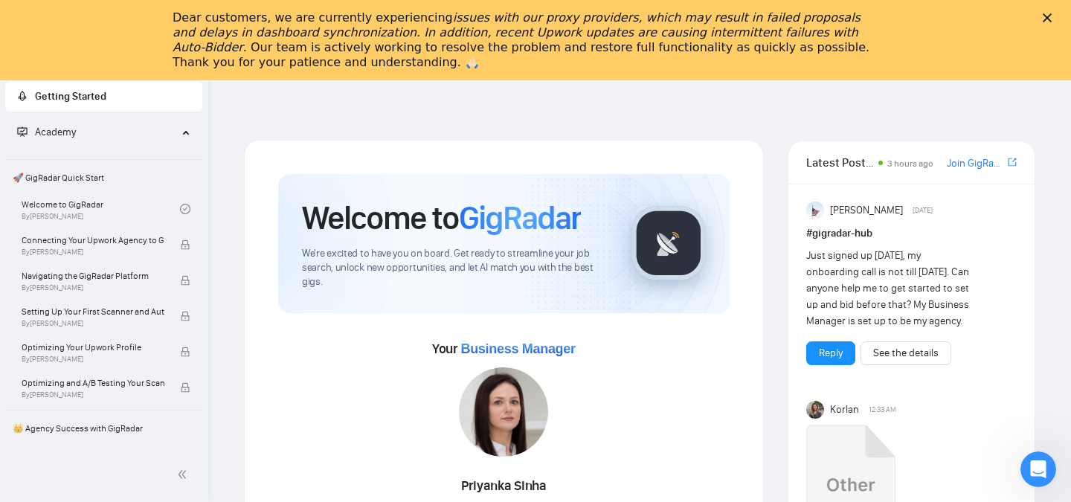 The image size is (1071, 502). Describe the element at coordinates (93, 383) in the screenshot. I see `span: Optimizing and A/B Testing Your Scanner for Better Results` at that location.